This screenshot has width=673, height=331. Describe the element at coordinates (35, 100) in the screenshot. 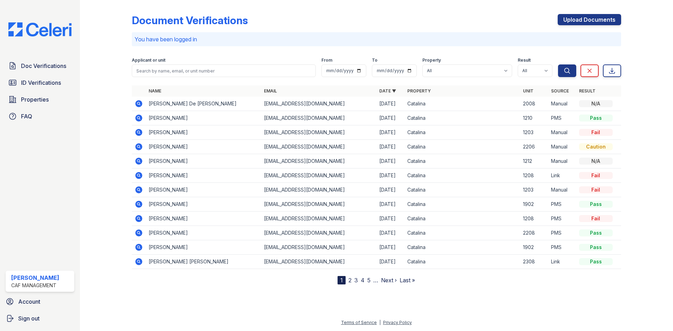

I see `span: Properties` at that location.